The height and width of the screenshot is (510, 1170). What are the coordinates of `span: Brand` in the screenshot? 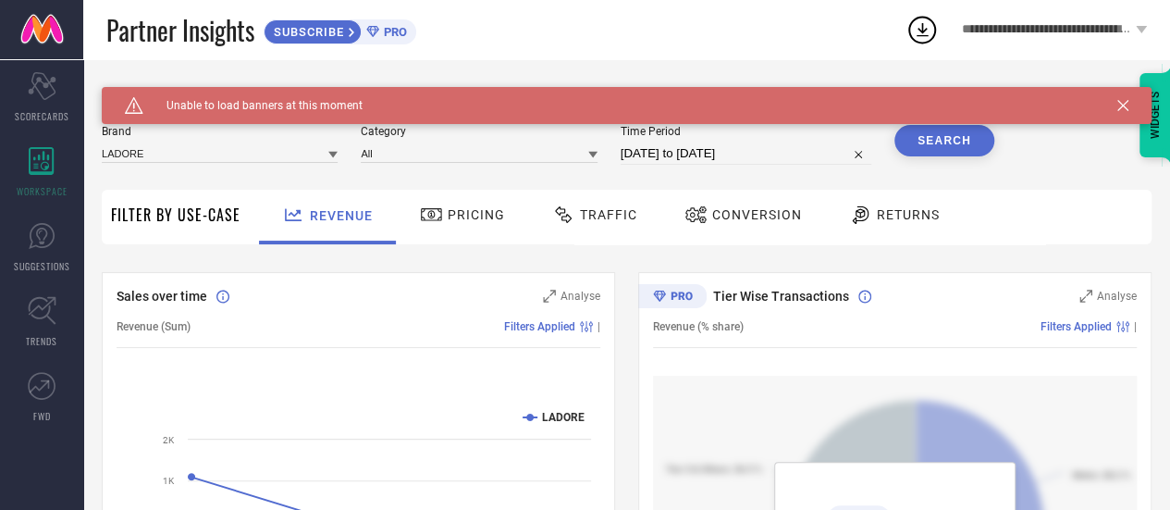 It's located at (219, 131).